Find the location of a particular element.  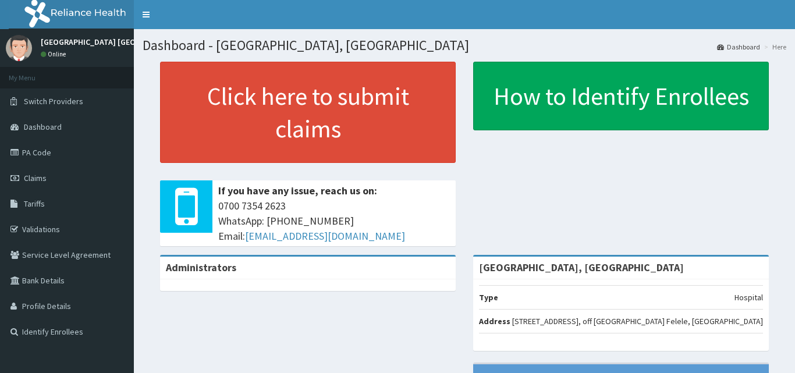

b: Type is located at coordinates (488, 297).